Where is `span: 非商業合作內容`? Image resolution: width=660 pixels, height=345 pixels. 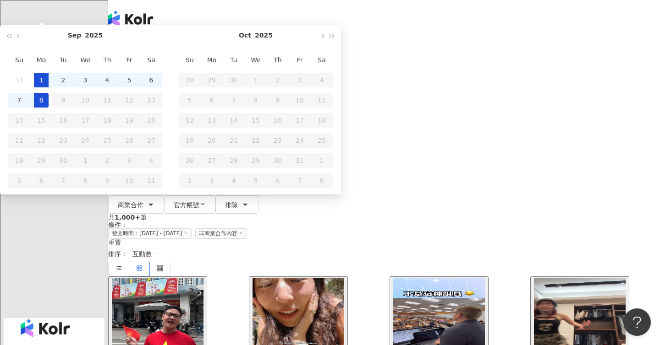 span: 非商業合作內容 is located at coordinates (221, 234).